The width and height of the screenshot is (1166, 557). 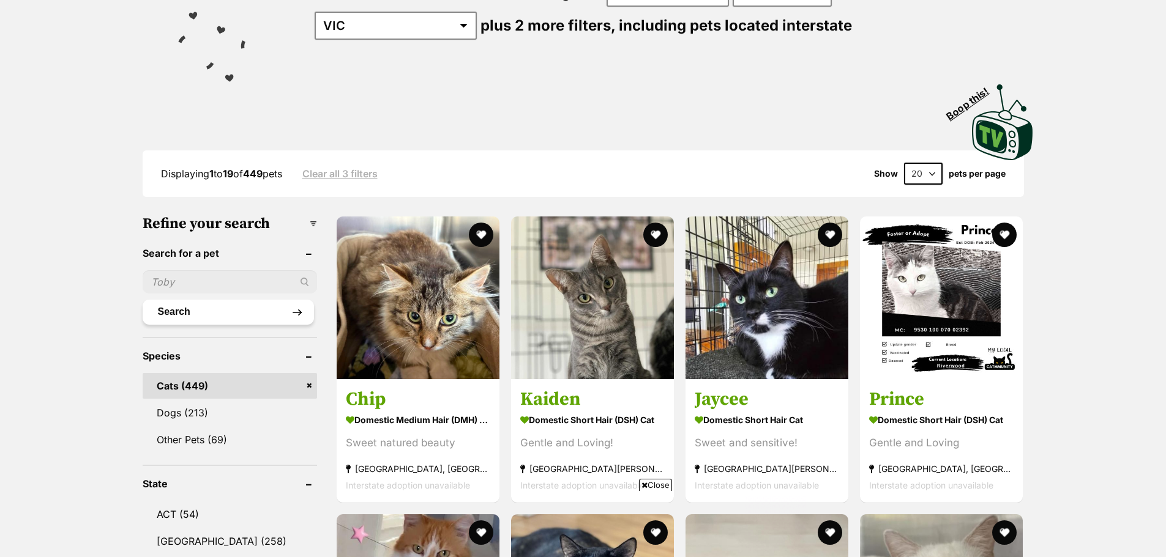 What do you see at coordinates (229, 386) in the screenshot?
I see `a: Cats (449)` at bounding box center [229, 386].